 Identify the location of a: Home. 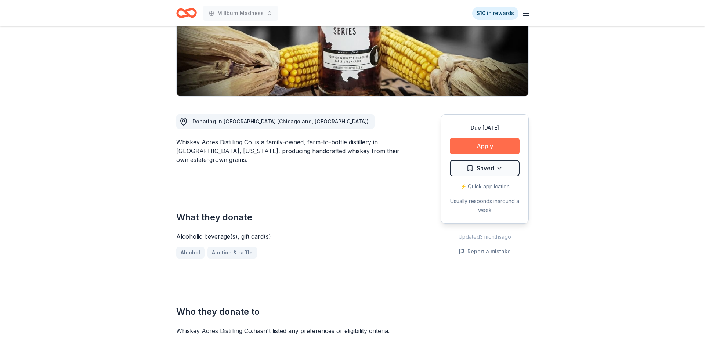
(186, 13).